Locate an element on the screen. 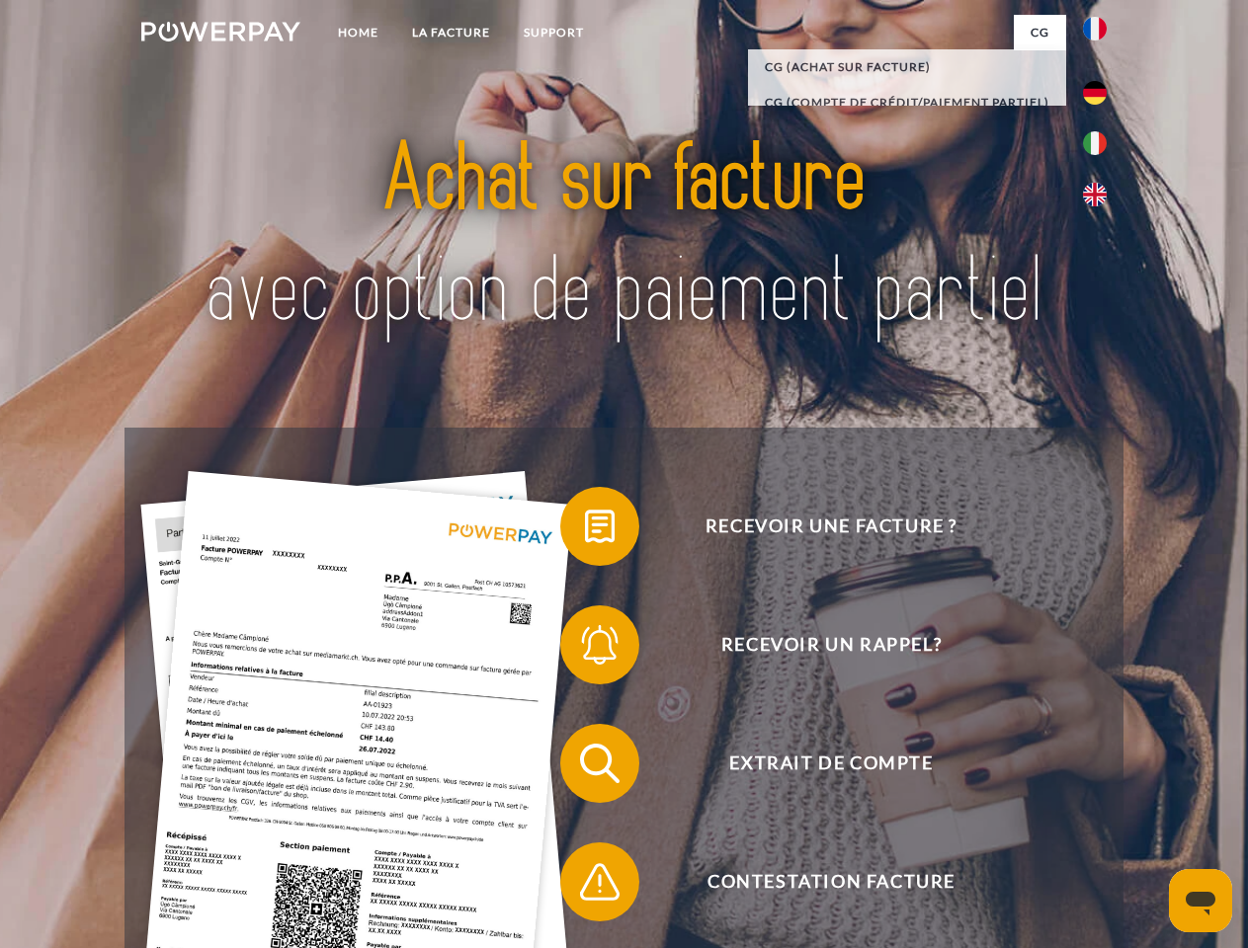 The image size is (1248, 948). img: qb_warning.svg is located at coordinates (600, 882).